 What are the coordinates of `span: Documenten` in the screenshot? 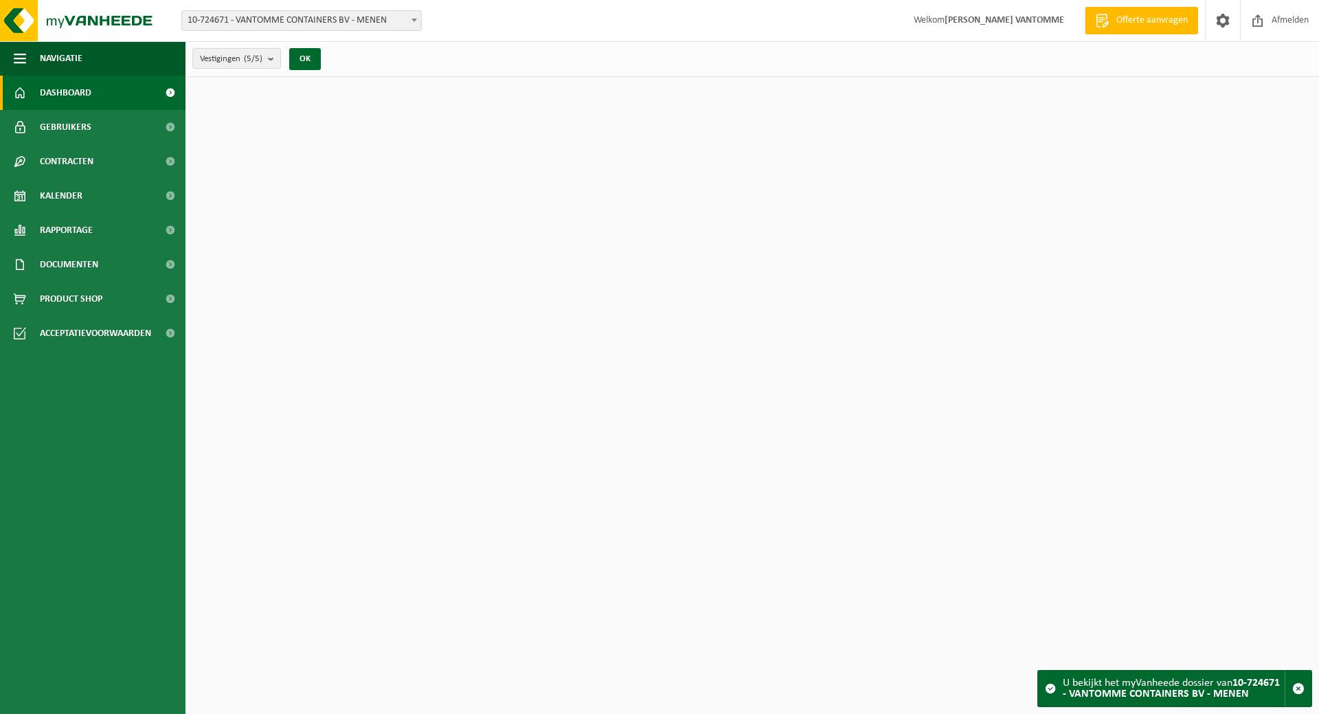 It's located at (69, 264).